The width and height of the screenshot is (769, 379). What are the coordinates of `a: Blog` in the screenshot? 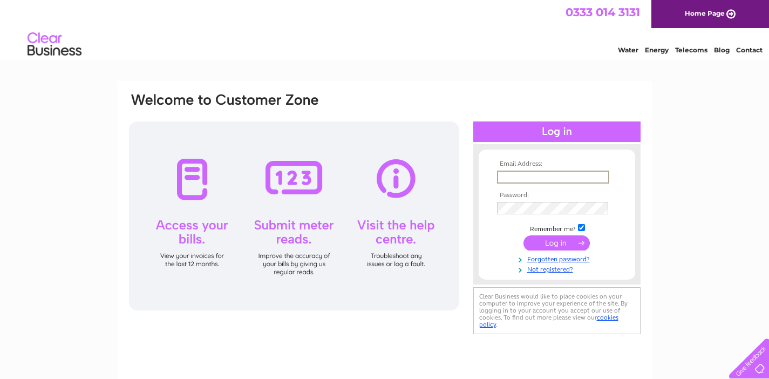 It's located at (721, 50).